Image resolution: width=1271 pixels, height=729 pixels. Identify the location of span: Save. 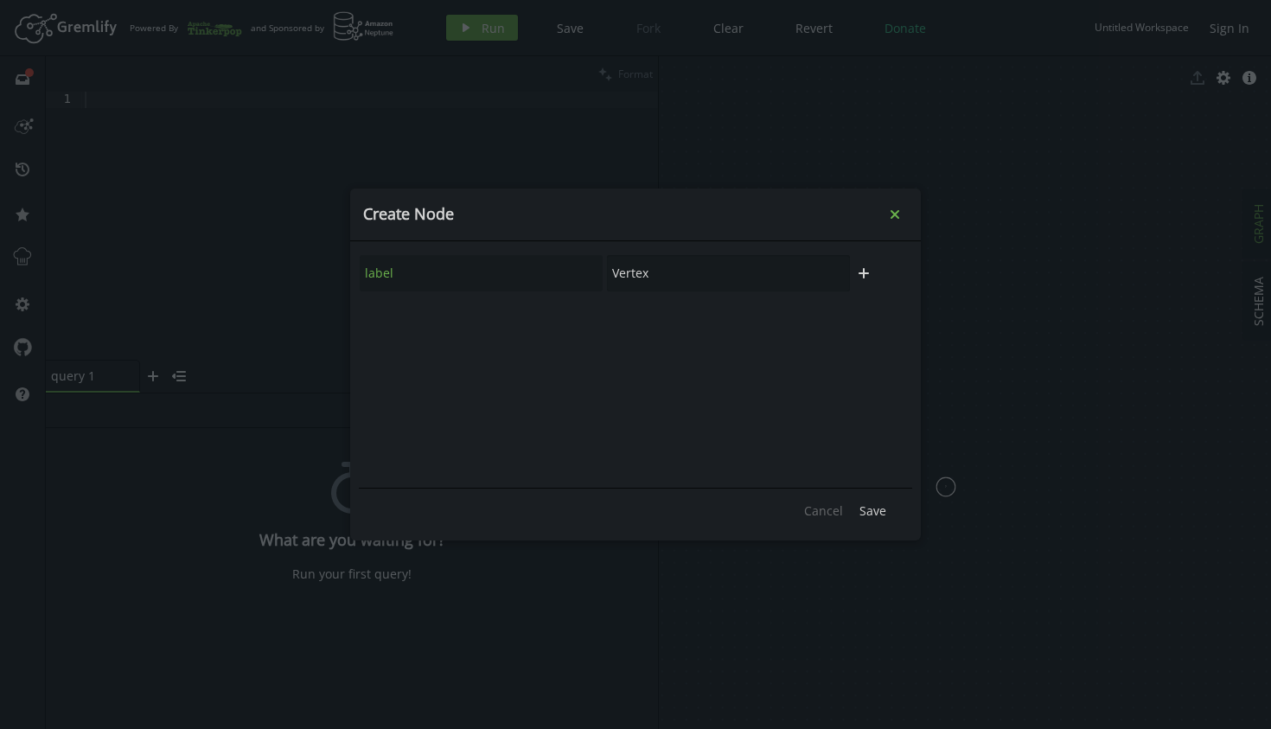
(872, 510).